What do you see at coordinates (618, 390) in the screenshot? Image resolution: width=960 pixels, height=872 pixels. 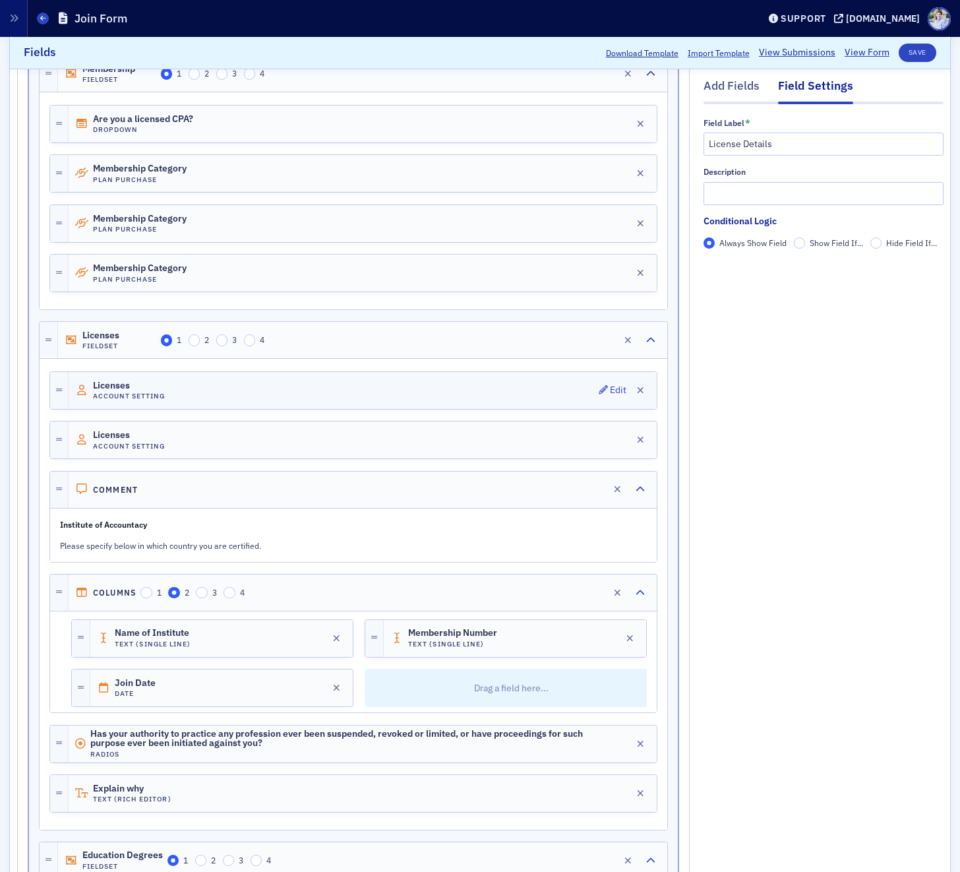 I see `div: Edit` at bounding box center [618, 390].